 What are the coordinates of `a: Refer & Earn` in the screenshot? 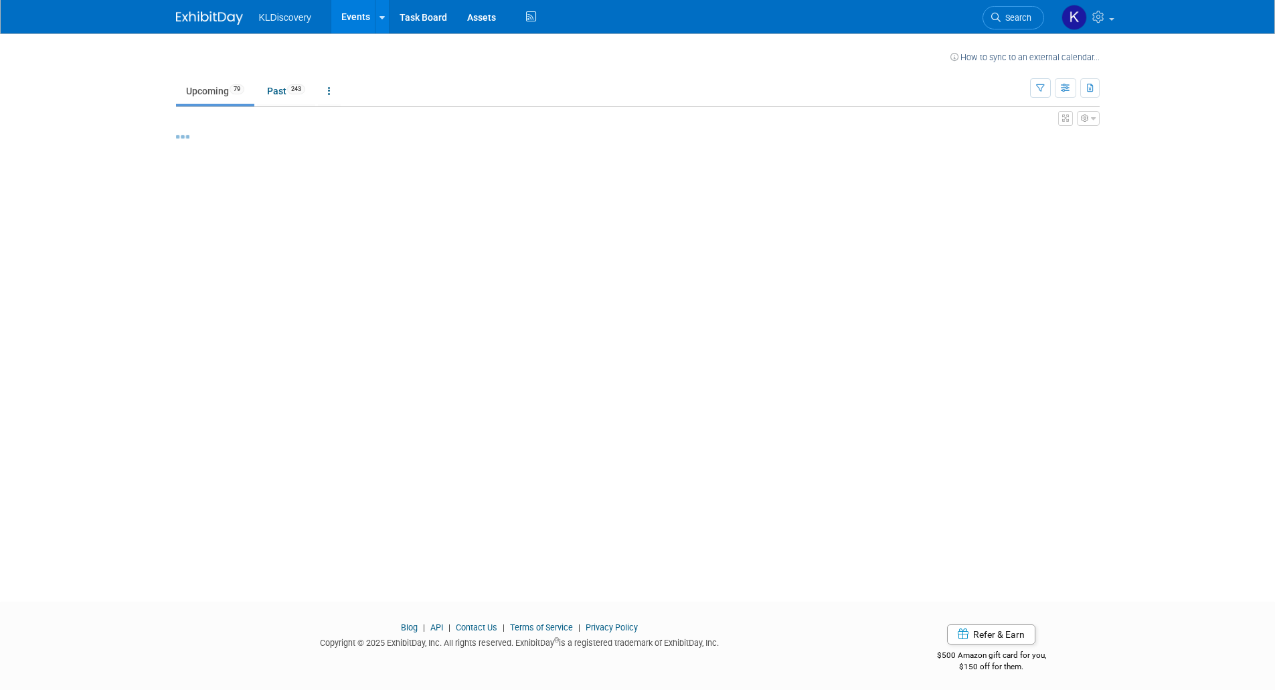 It's located at (992, 635).